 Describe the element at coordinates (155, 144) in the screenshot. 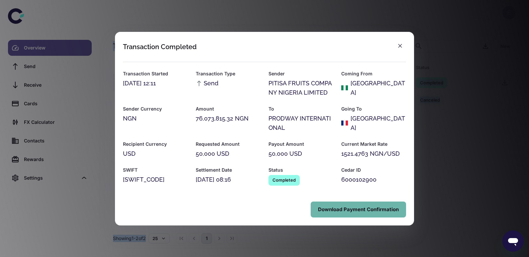

I see `h6: Recipient Currency` at that location.